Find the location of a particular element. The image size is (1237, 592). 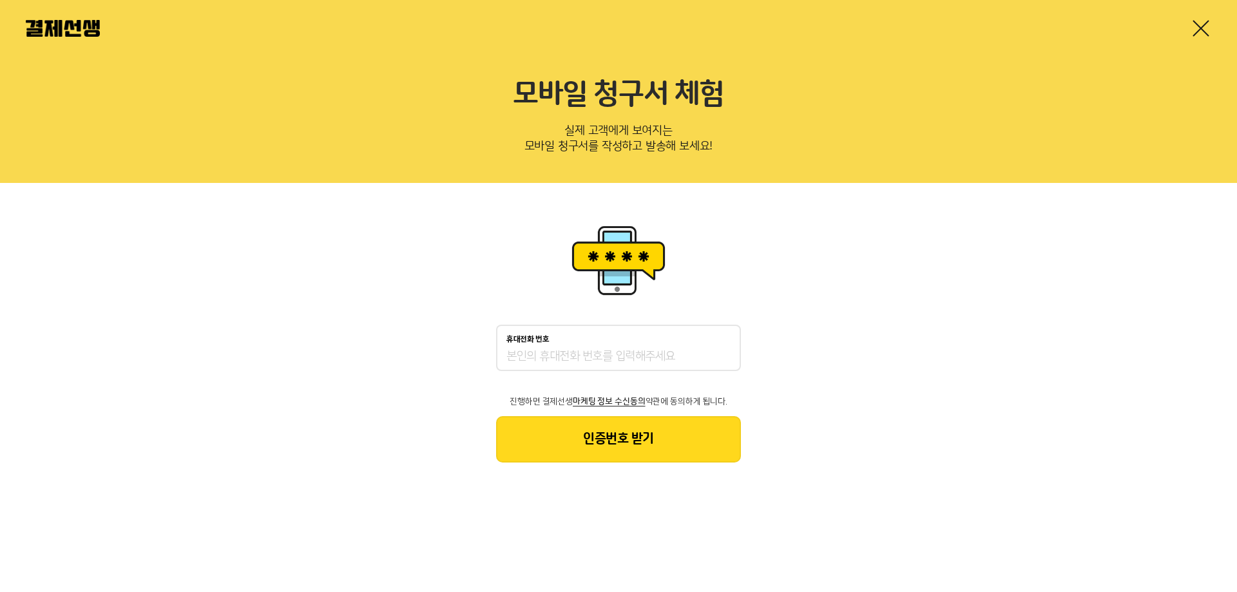

p: 실제 고객에게 보여지는 모바일 청구서를 작성하고 발송해 보세요! is located at coordinates (619, 141).